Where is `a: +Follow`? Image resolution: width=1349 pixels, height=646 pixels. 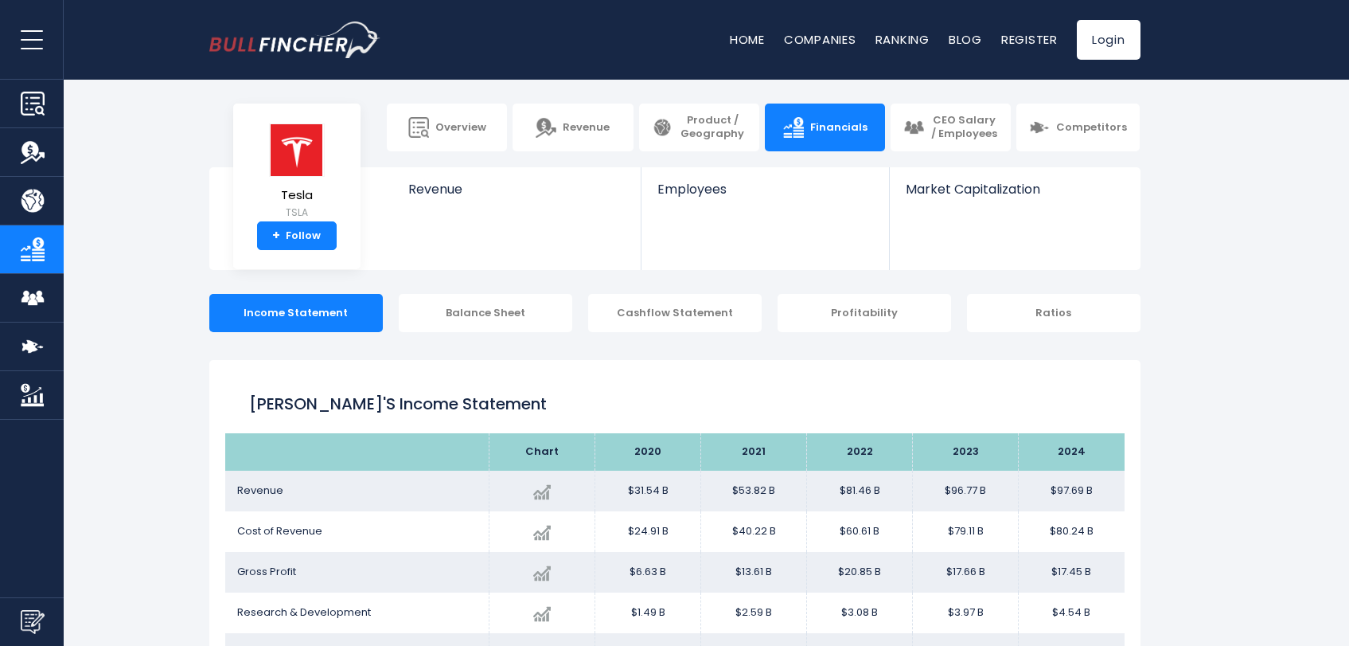
a: +Follow is located at coordinates (297, 236).